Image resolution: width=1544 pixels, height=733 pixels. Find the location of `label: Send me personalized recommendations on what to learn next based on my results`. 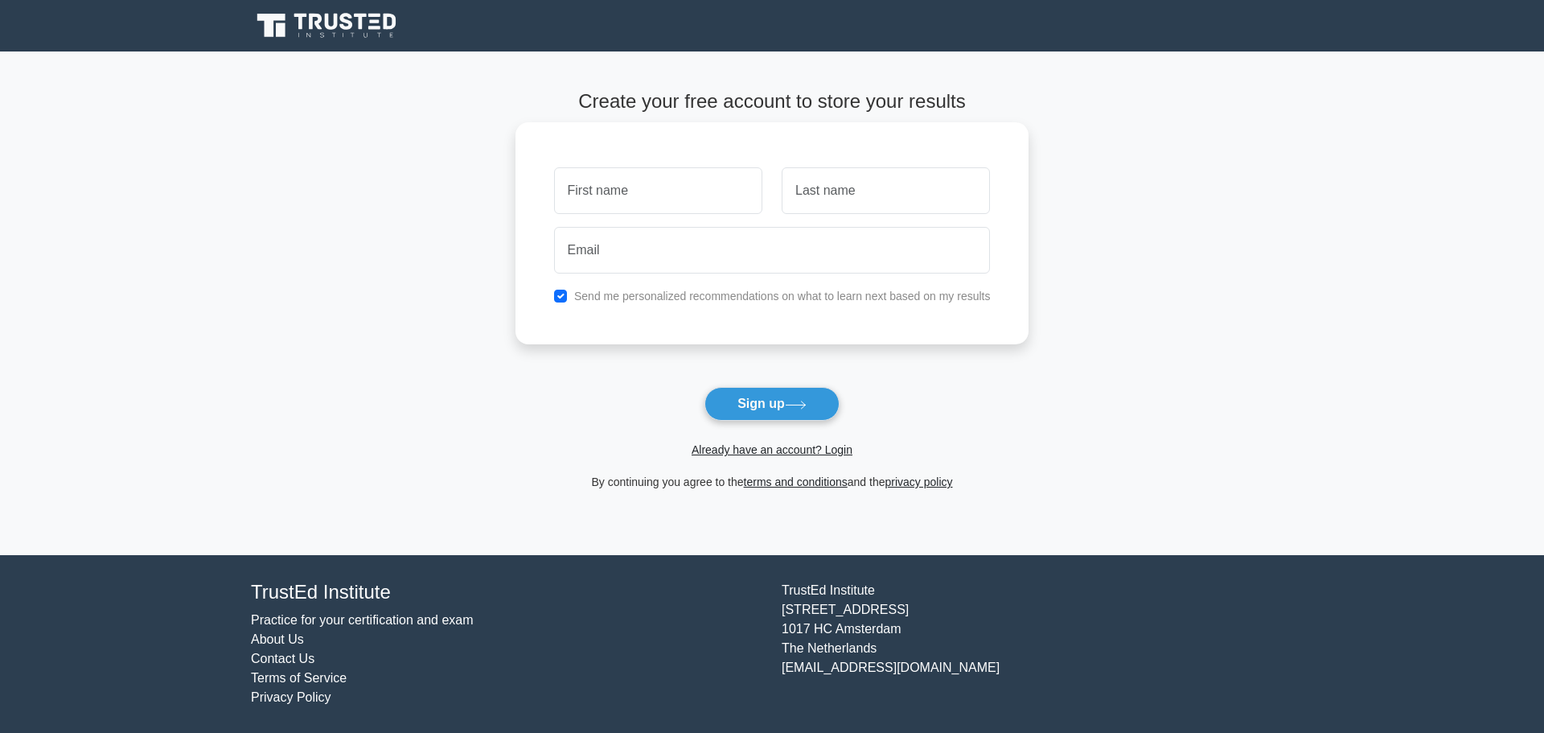

label: Send me personalized recommendations on what to learn next based on my results is located at coordinates (782, 296).